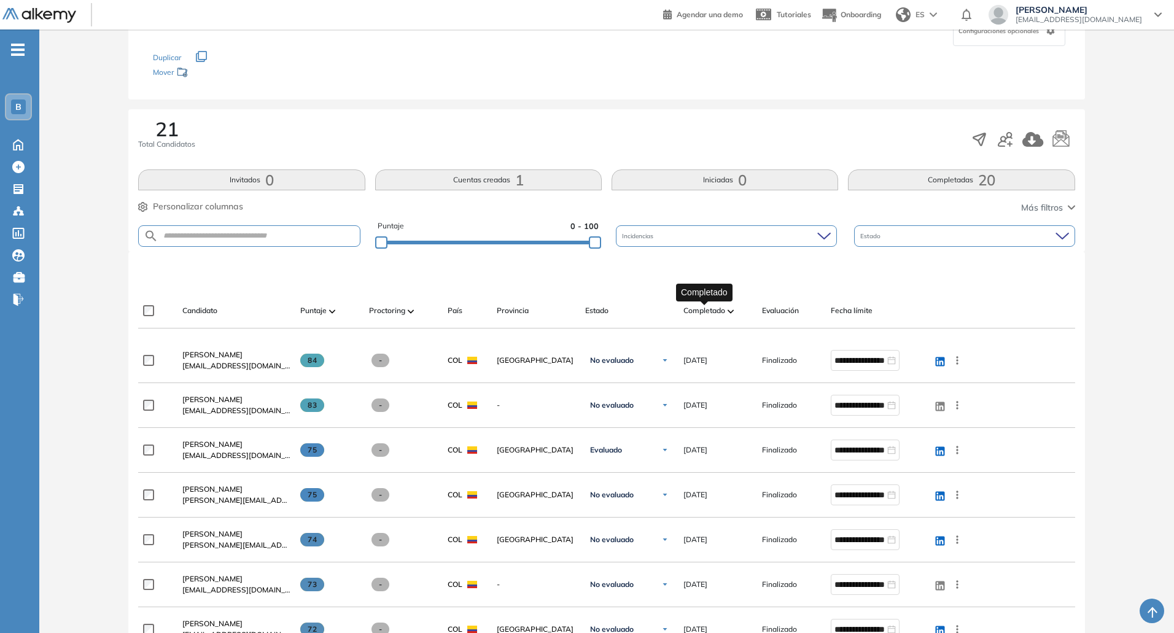  What do you see at coordinates (780, 311) in the screenshot?
I see `span: Evaluación` at bounding box center [780, 311].